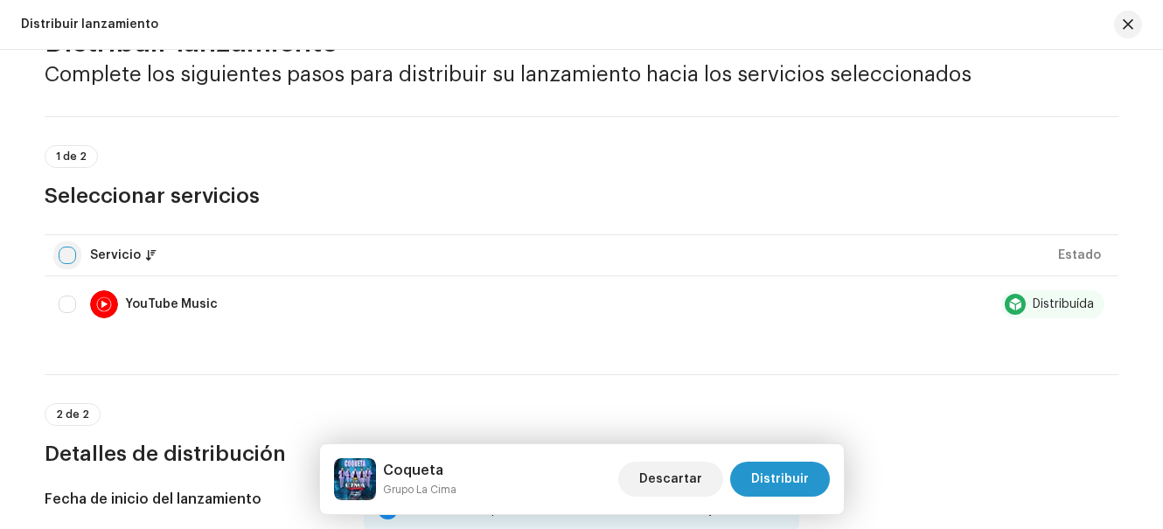  What do you see at coordinates (582, 196) in the screenshot?
I see `h3: Seleccionar servicios` at bounding box center [582, 196].